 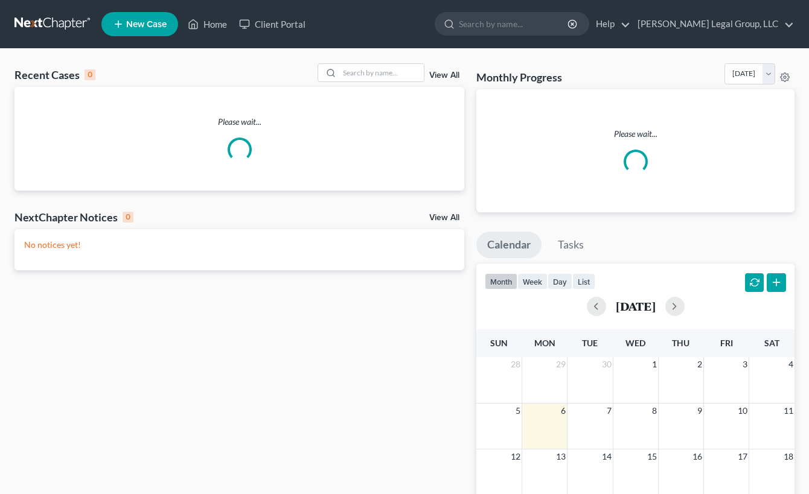 I want to click on span: 13, so click(x=561, y=457).